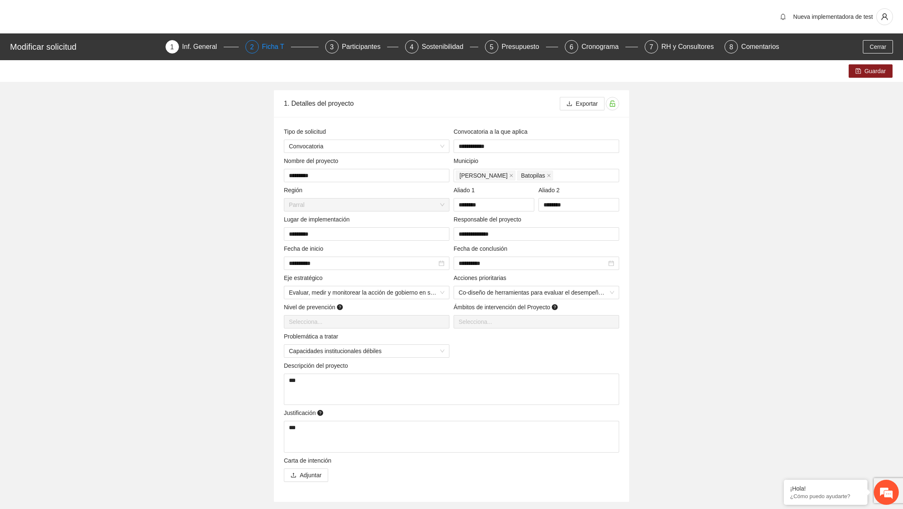 Image resolution: width=903 pixels, height=509 pixels. Describe the element at coordinates (202, 47) in the screenshot. I see `div: 1Inf. General` at that location.